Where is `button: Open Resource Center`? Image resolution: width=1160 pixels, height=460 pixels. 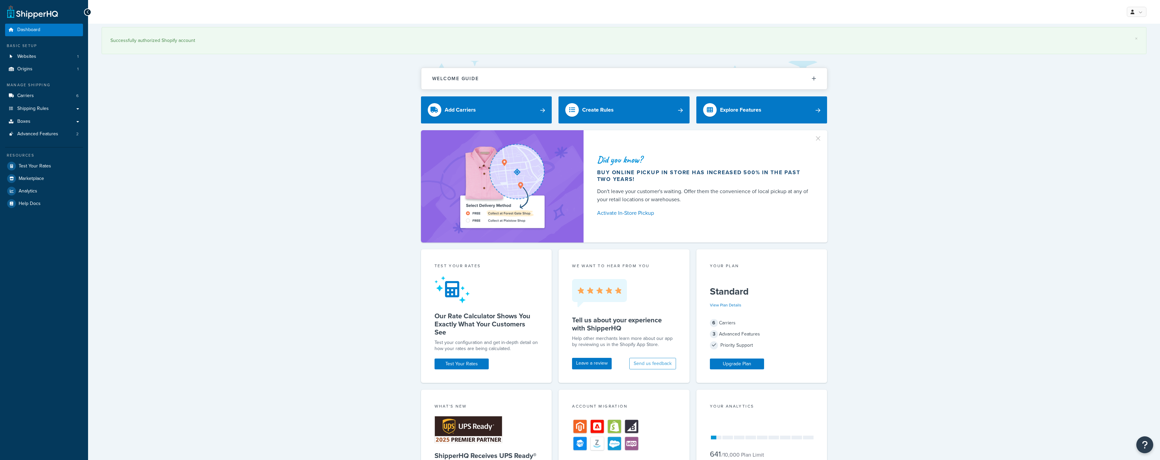
button: Open Resource Center is located at coordinates (1144, 445).